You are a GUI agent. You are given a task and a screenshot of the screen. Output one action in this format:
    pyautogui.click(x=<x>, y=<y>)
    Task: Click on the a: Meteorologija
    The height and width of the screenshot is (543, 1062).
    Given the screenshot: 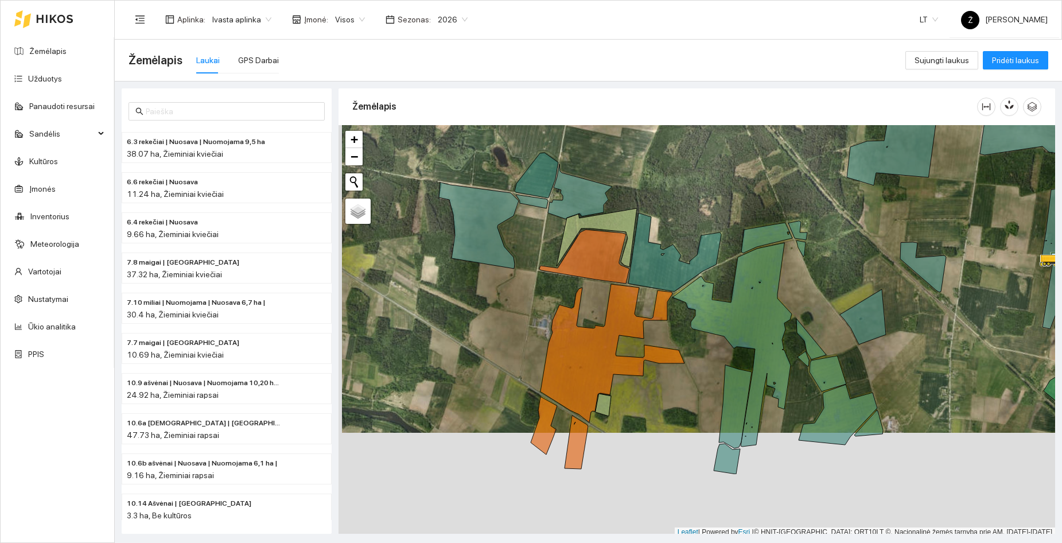 What is the action you would take?
    pyautogui.click(x=55, y=244)
    